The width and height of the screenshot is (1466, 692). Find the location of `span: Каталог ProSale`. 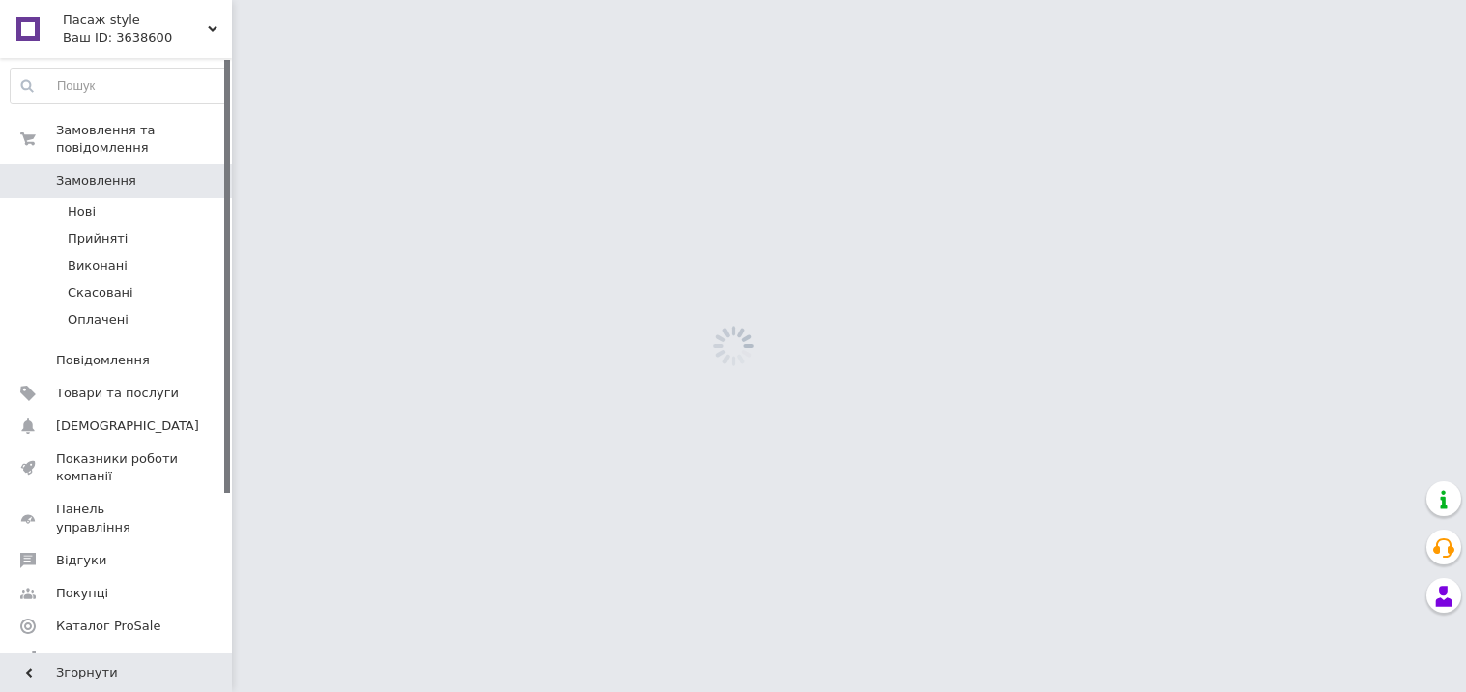

span: Каталог ProSale is located at coordinates (108, 626).